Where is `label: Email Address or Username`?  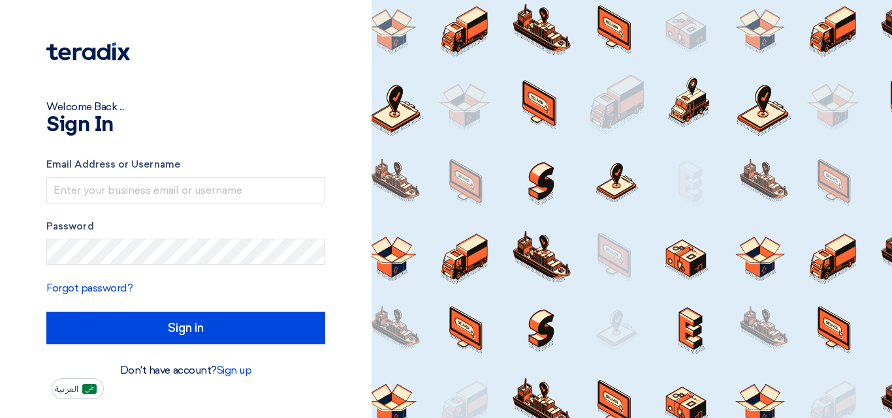 label: Email Address or Username is located at coordinates (185, 164).